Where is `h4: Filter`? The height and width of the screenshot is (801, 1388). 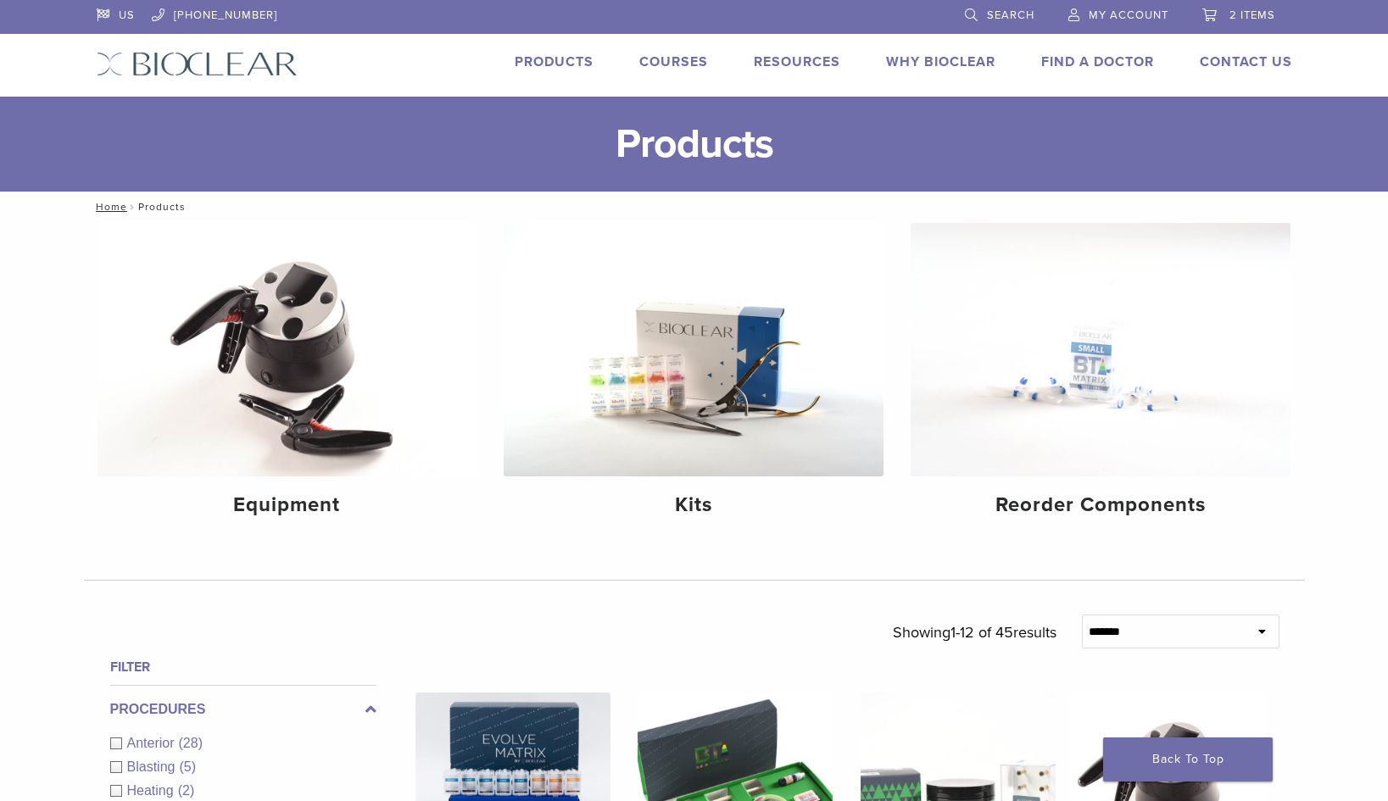
h4: Filter is located at coordinates (243, 667).